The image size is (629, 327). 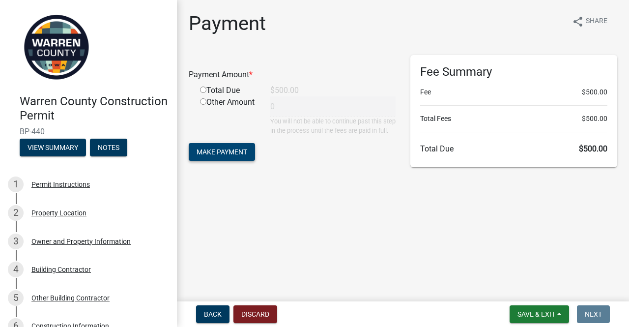 What do you see at coordinates (597, 22) in the screenshot?
I see `span: Share` at bounding box center [597, 22].